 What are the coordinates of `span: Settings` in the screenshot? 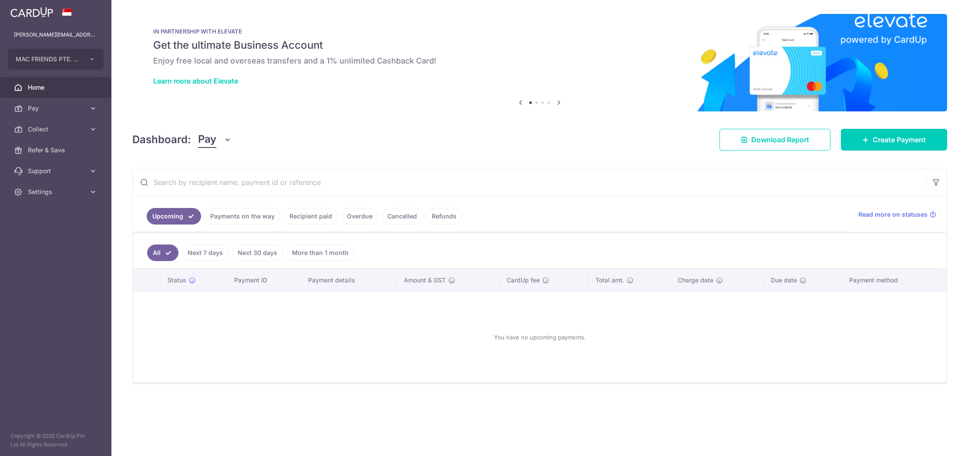 It's located at (57, 192).